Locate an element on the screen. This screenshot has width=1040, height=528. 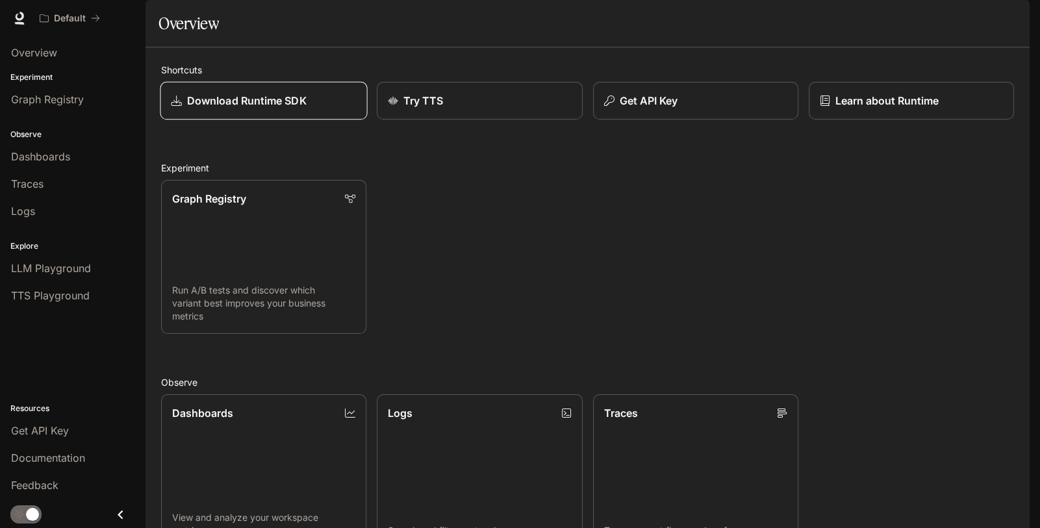
h2: Shortcuts is located at coordinates (587, 70).